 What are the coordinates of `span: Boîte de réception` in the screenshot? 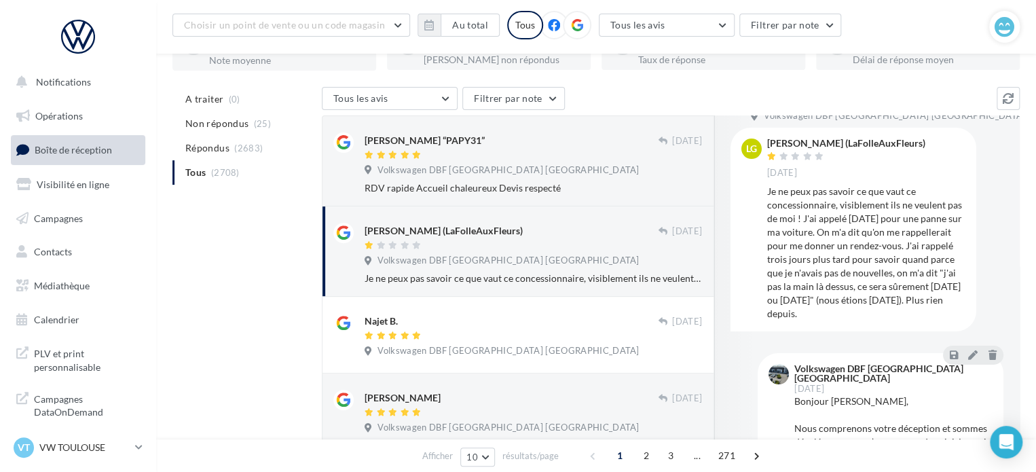 It's located at (73, 149).